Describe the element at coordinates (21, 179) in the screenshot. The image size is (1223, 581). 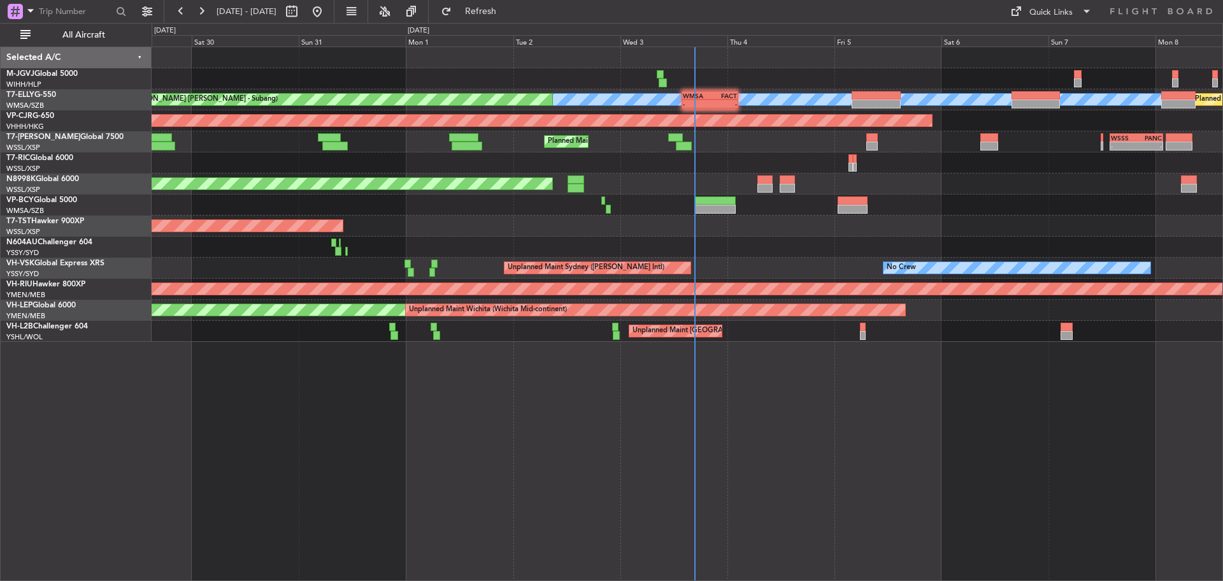
I see `span: N8998K` at that location.